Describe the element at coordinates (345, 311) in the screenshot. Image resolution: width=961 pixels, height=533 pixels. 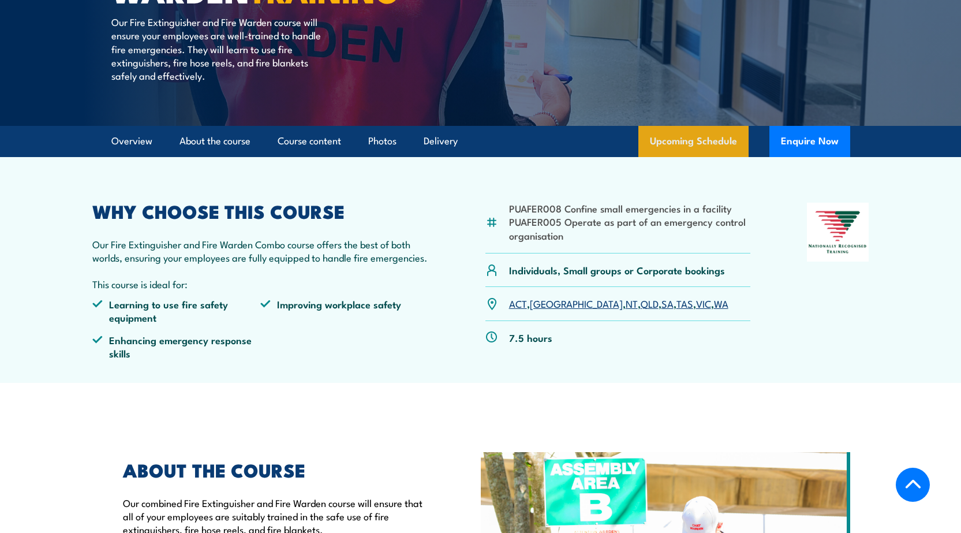
I see `li: Improving workplace safety` at that location.